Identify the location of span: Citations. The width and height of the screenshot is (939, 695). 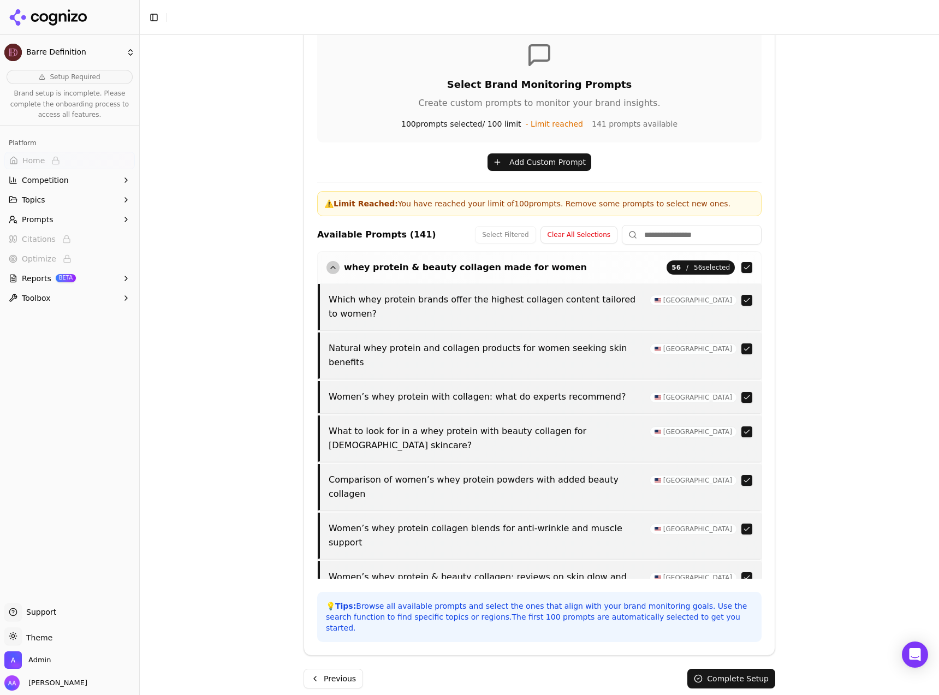
(39, 239).